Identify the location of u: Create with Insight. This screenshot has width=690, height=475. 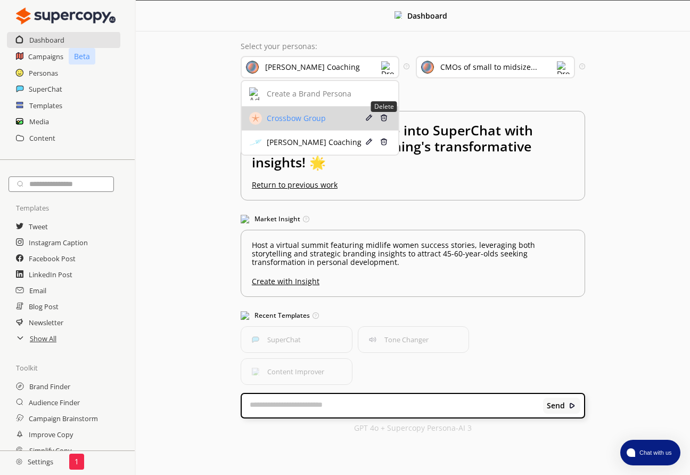
(413, 279).